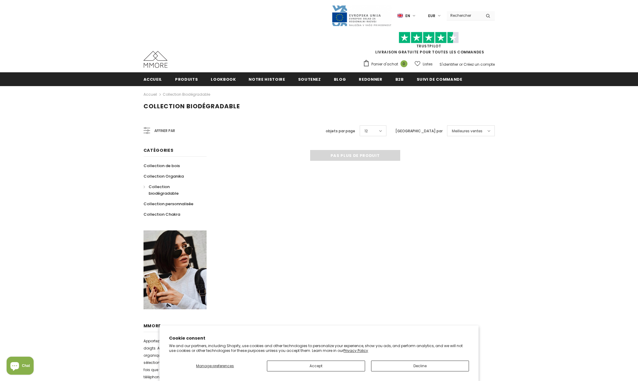 This screenshot has height=381, width=638. What do you see at coordinates (168, 204) in the screenshot?
I see `a: Collection personnalisée` at bounding box center [168, 204].